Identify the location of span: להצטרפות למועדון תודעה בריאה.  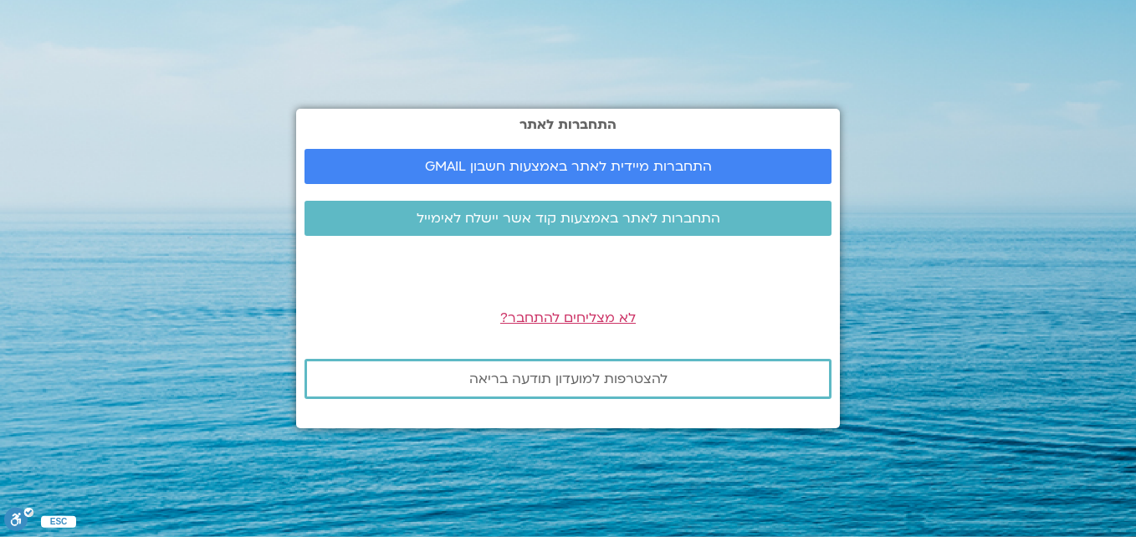
(568, 379).